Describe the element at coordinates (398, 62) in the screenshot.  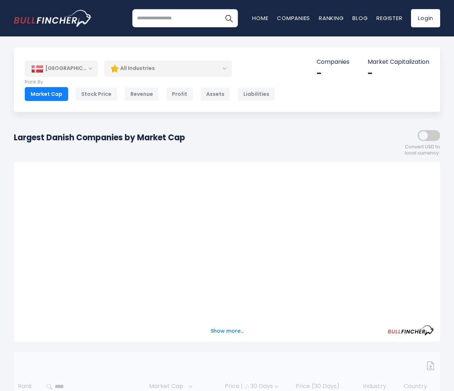
I see `p: Market Capitalization` at that location.